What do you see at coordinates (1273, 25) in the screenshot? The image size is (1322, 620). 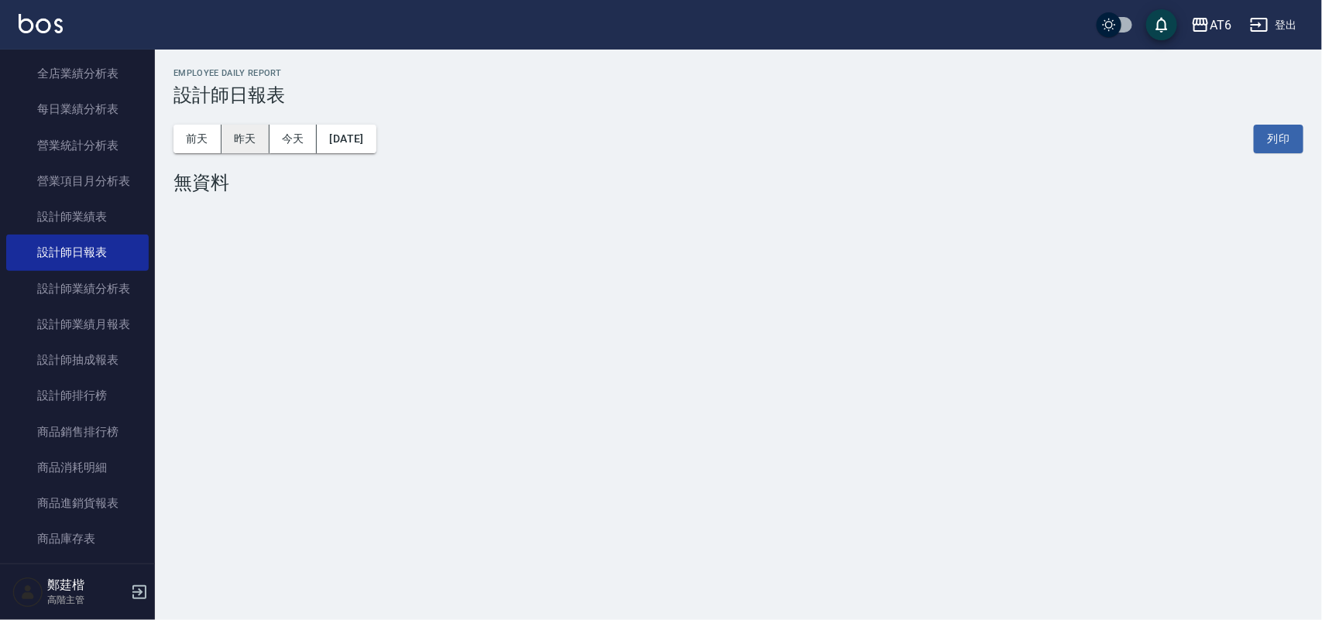 I see `button: 登出` at bounding box center [1273, 25].